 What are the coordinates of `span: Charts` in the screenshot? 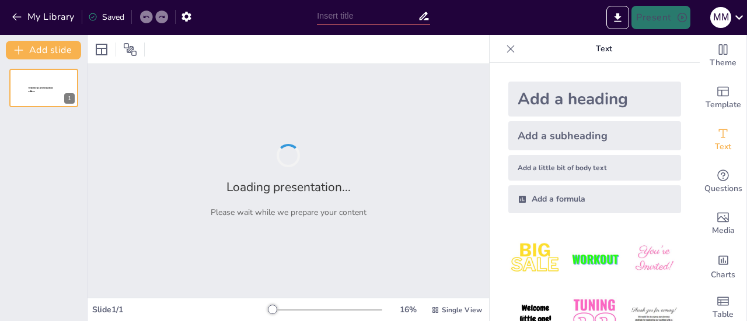 It's located at (723, 275).